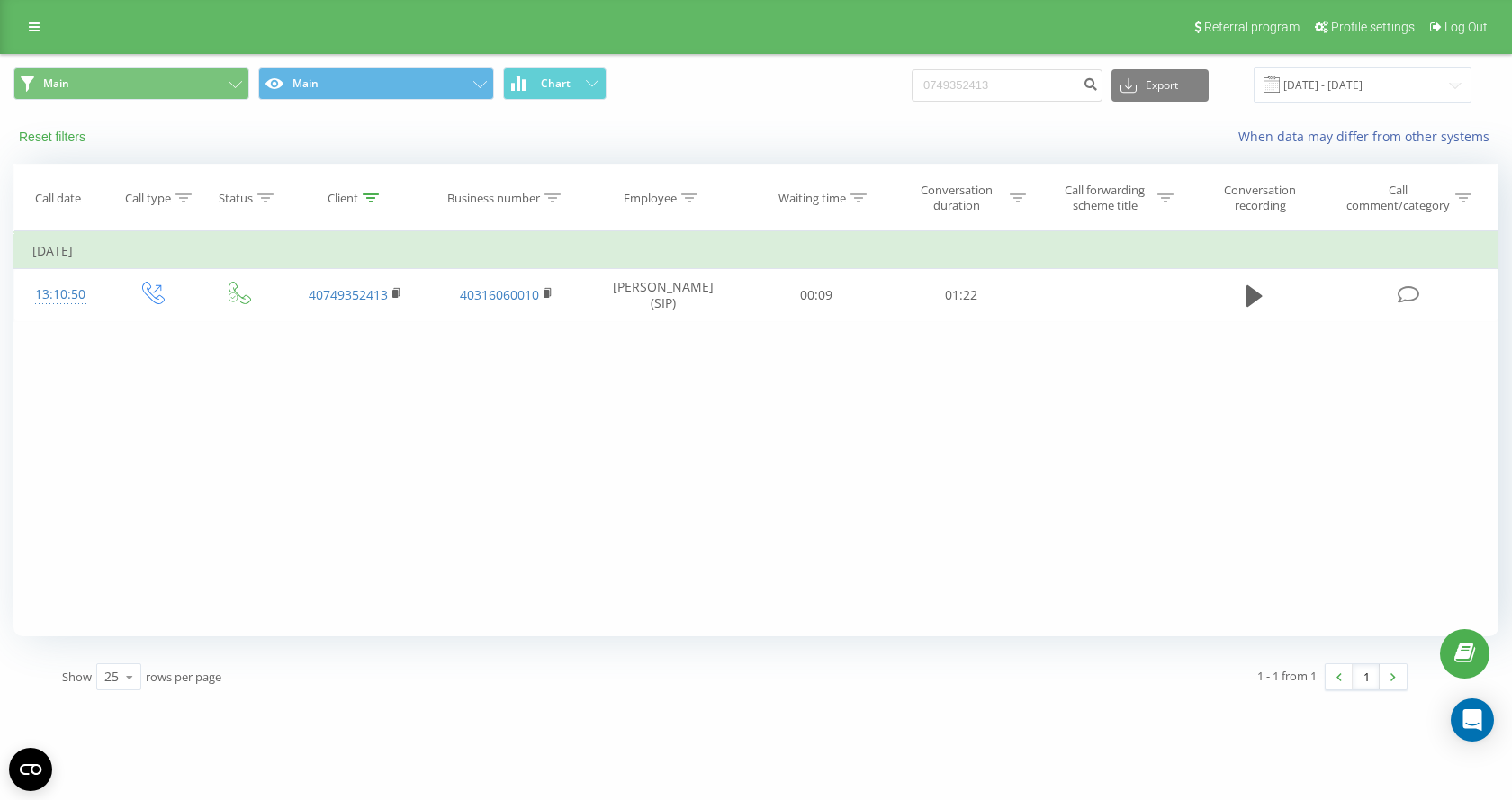 The image size is (1512, 800). Describe the element at coordinates (56, 84) in the screenshot. I see `span: Main` at that location.